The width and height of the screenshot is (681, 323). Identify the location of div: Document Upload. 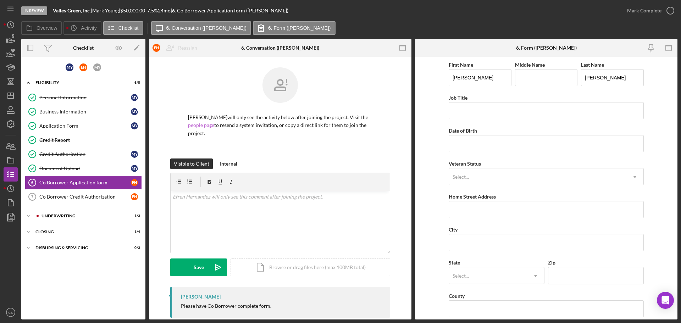
(85, 168).